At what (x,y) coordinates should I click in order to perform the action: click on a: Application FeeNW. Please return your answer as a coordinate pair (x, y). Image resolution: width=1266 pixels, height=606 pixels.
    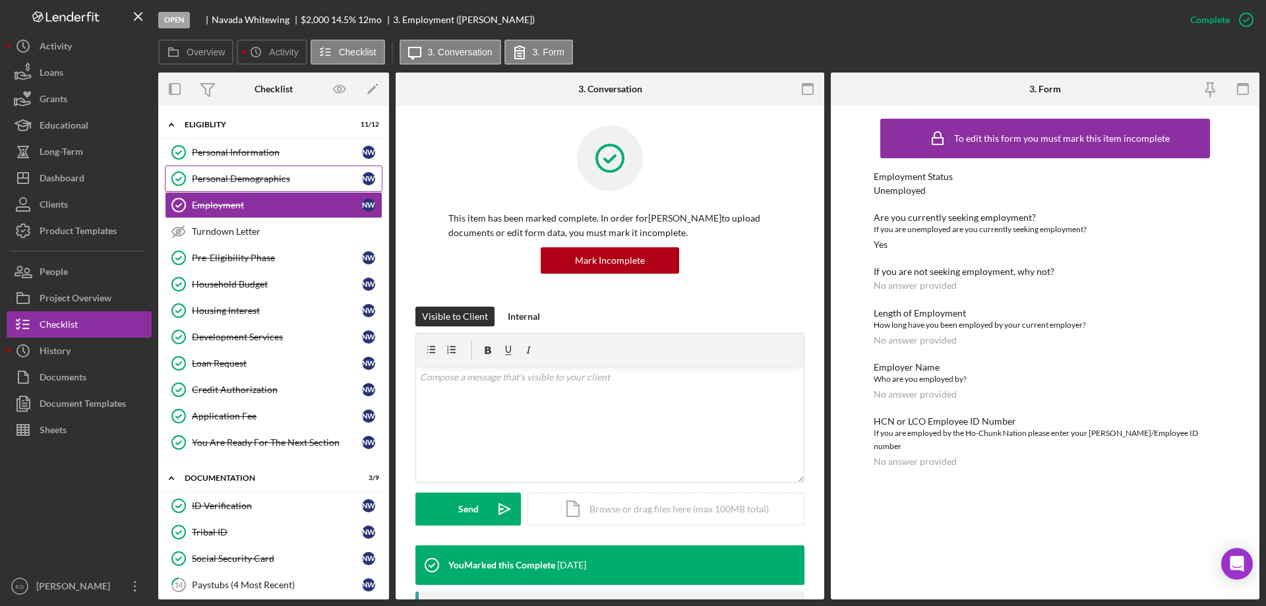
    Looking at the image, I should click on (274, 416).